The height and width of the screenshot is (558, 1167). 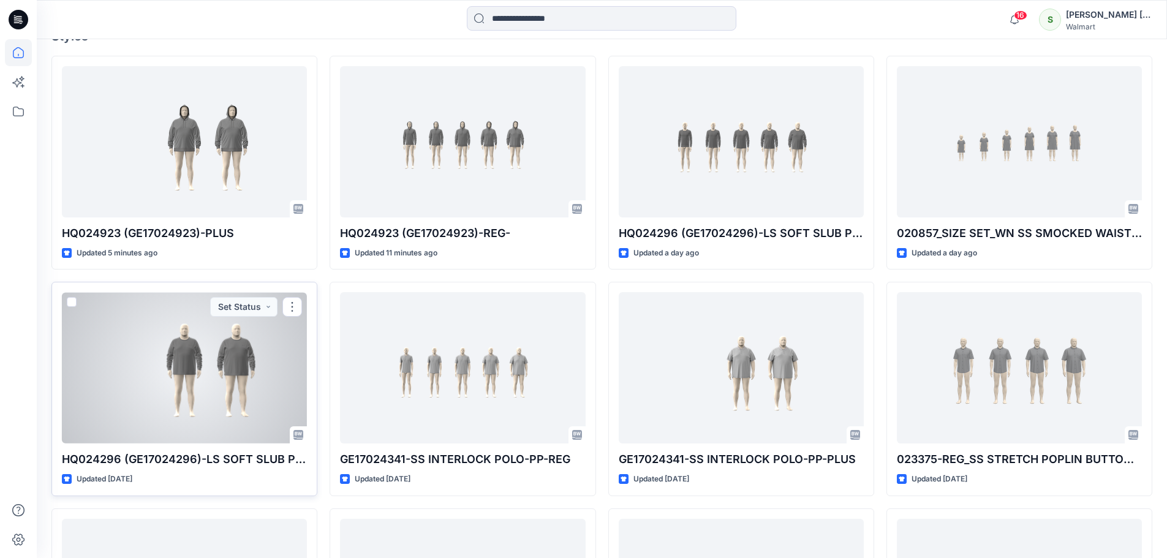 What do you see at coordinates (117, 253) in the screenshot?
I see `p: Updated 5 minutes ago` at bounding box center [117, 253].